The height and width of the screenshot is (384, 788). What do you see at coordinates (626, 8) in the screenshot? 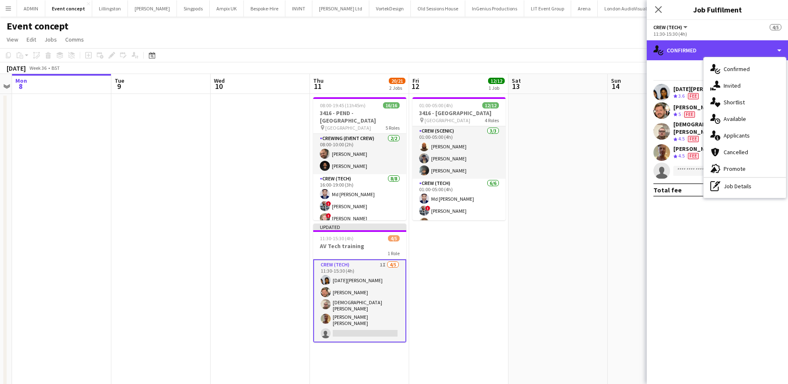
I see `button: London AudioVisual` at bounding box center [626, 8].